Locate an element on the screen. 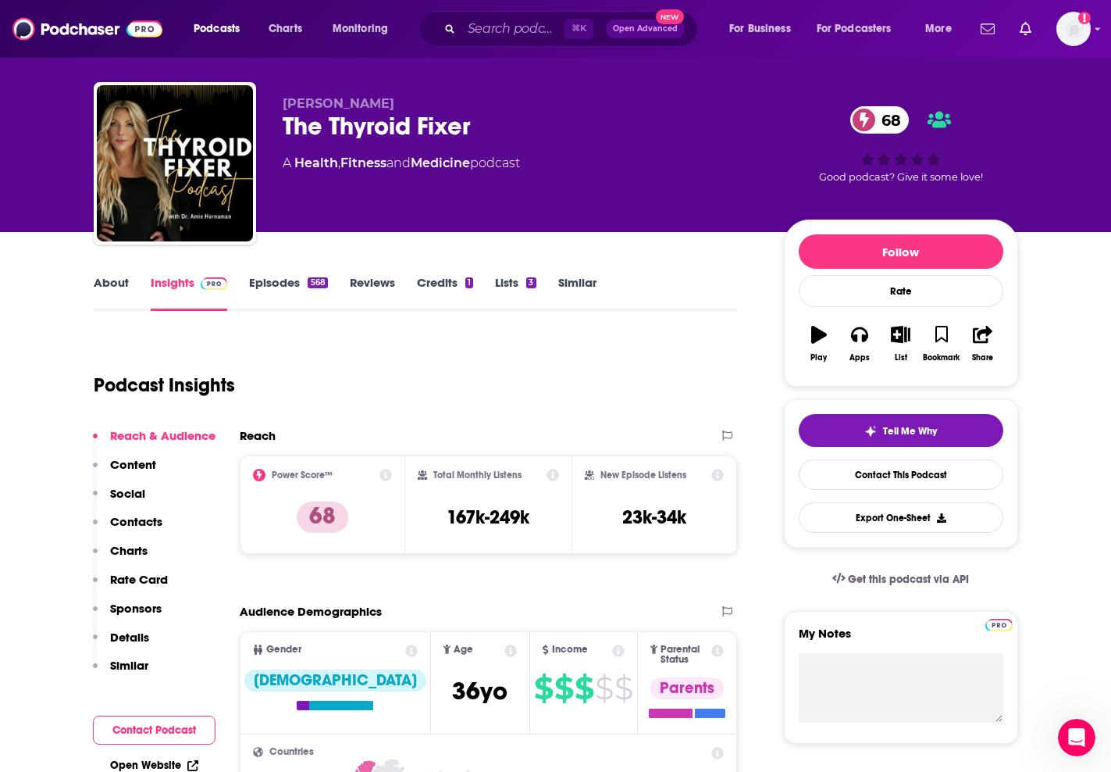 This screenshot has height=772, width=1111. p: Similar is located at coordinates (129, 665).